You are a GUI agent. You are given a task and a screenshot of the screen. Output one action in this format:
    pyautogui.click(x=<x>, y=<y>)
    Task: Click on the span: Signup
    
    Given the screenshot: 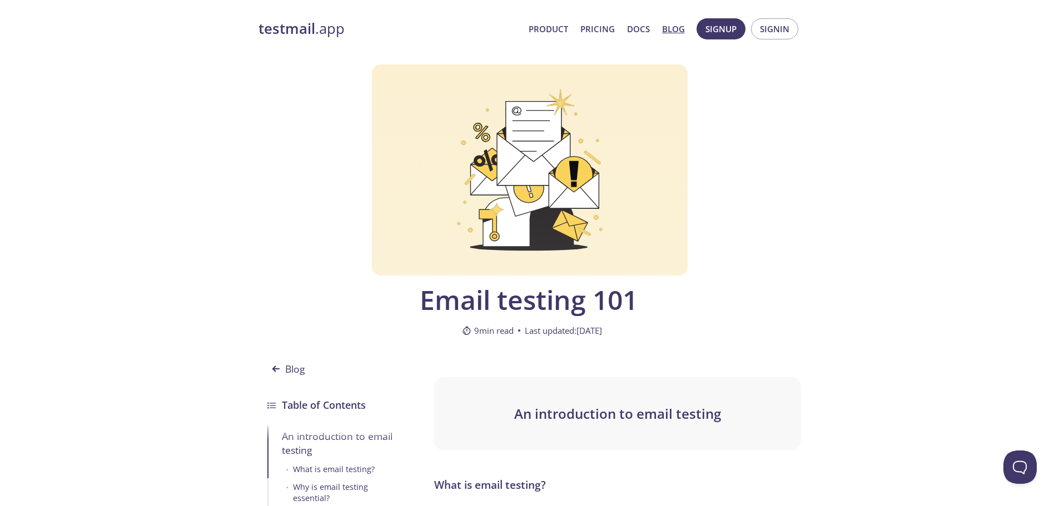 What is the action you would take?
    pyautogui.click(x=721, y=29)
    